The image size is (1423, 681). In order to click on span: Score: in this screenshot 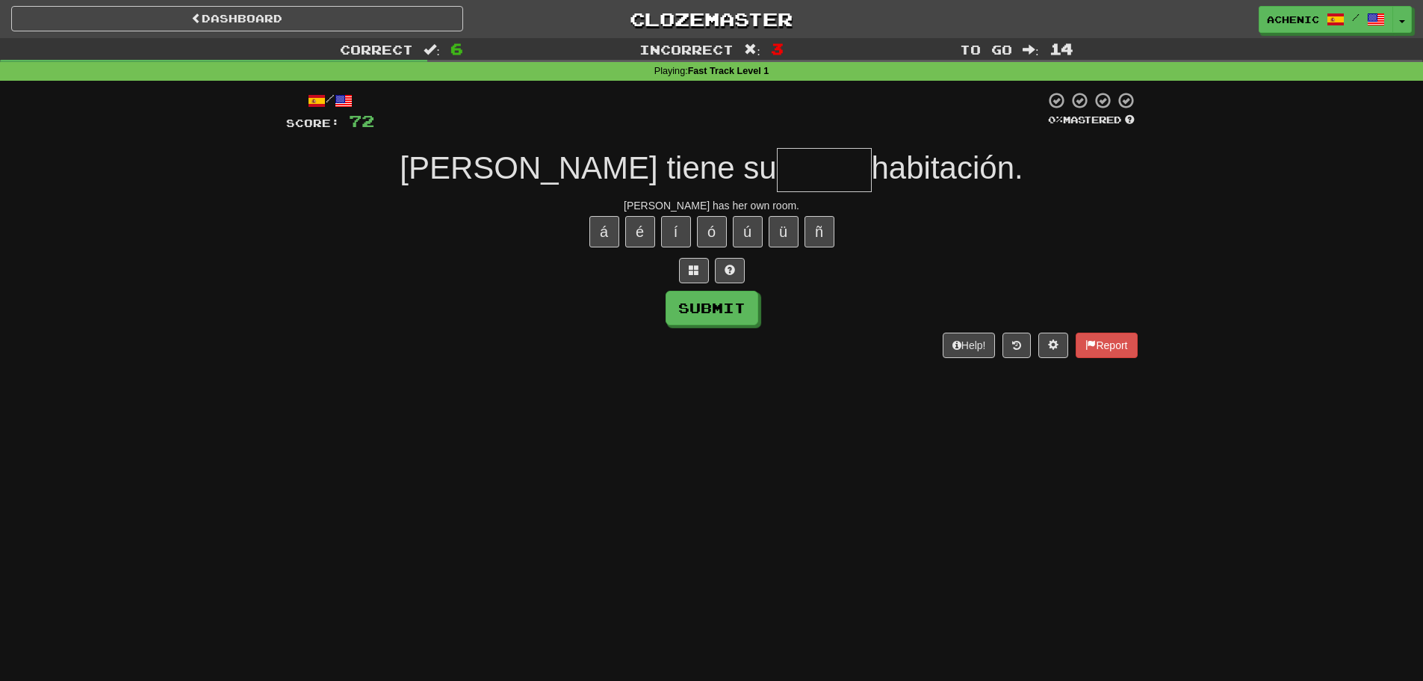, I will do `click(313, 123)`.